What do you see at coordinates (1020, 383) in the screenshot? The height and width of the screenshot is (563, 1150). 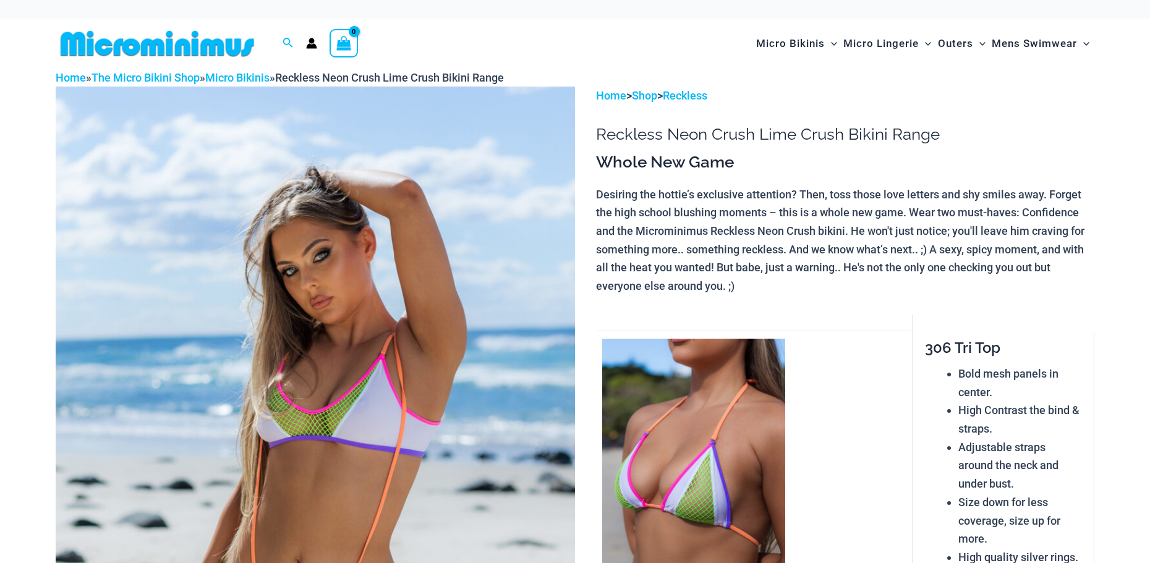 I see `li: Bold mesh panels in center.` at bounding box center [1020, 383].